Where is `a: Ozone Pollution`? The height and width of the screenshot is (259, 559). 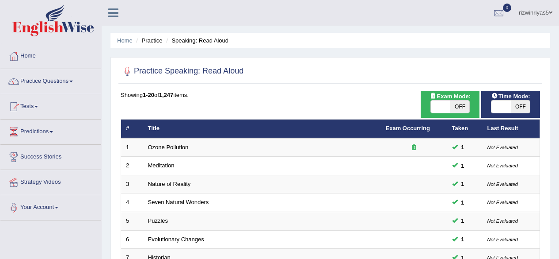
a: Ozone Pollution is located at coordinates (168, 147).